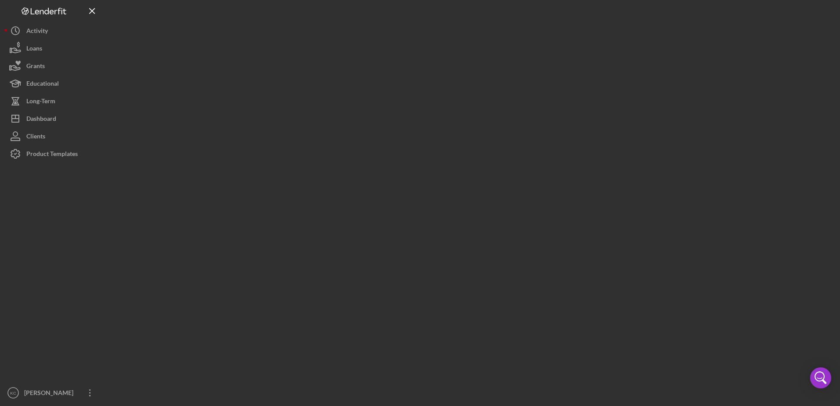 The height and width of the screenshot is (406, 840). I want to click on button: Product Templates, so click(53, 154).